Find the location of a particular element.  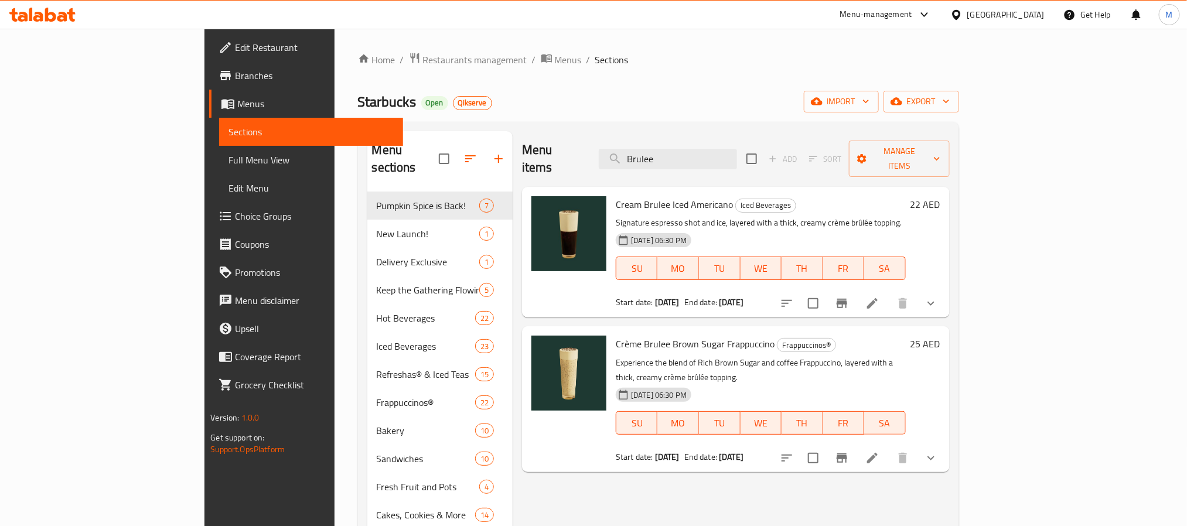

a: Edit Menu is located at coordinates (311, 188).